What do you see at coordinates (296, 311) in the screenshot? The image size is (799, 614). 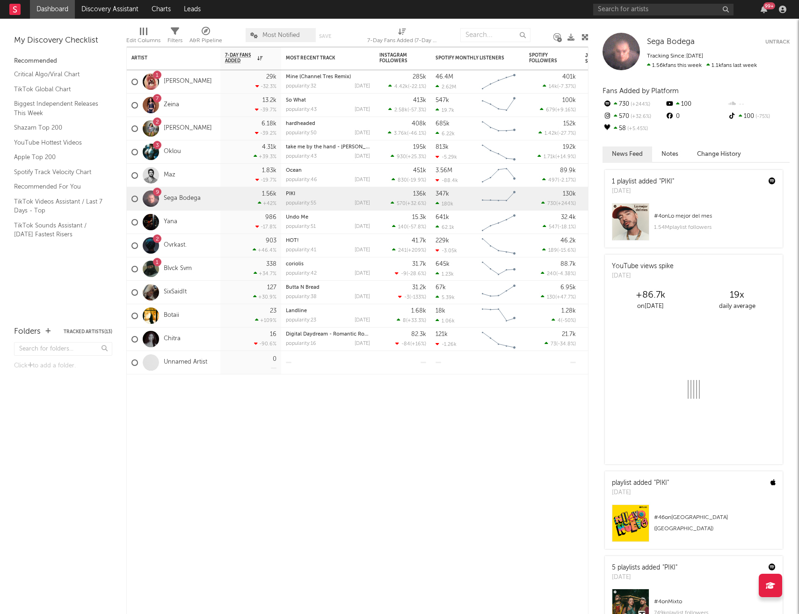 I see `a: Landline` at bounding box center [296, 311].